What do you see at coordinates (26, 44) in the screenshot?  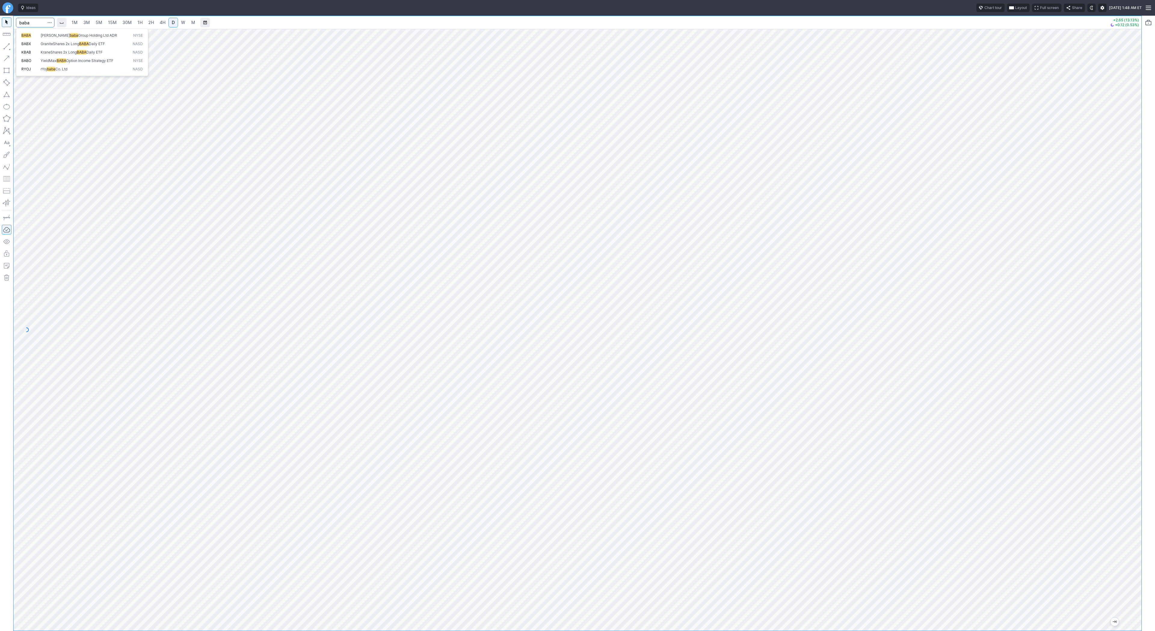 I see `span: BABX` at bounding box center [26, 44].